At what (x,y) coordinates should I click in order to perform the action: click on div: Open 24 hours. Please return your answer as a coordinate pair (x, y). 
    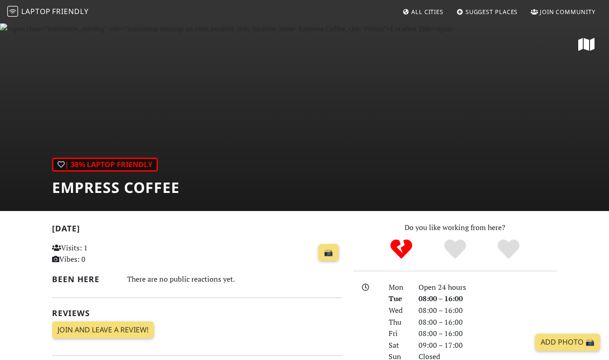
    Looking at the image, I should click on (488, 287).